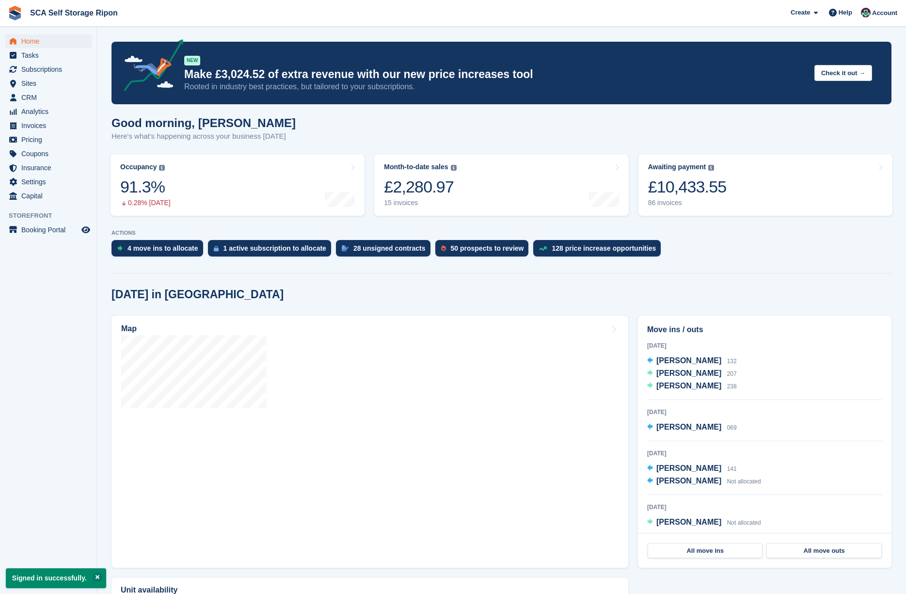  I want to click on span: Account, so click(885, 13).